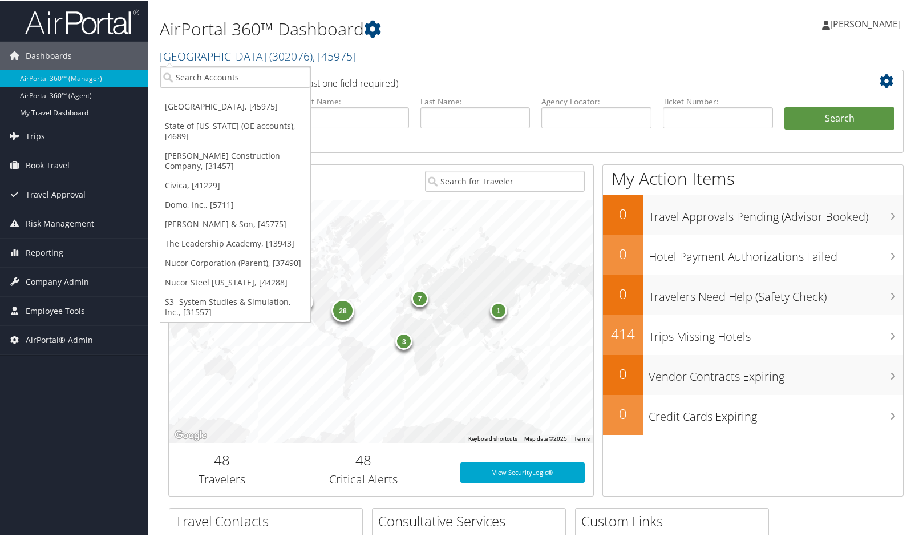  What do you see at coordinates (191, 434) in the screenshot?
I see `img: Google` at bounding box center [191, 434].